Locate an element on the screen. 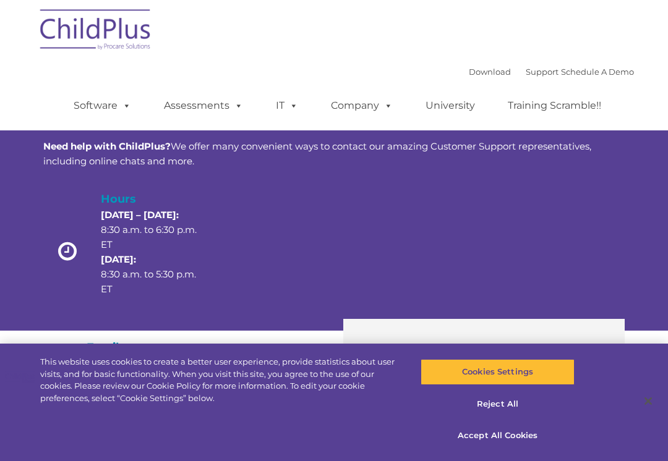 This screenshot has height=461, width=668. button: Accept All Cookies is located at coordinates (497, 436).